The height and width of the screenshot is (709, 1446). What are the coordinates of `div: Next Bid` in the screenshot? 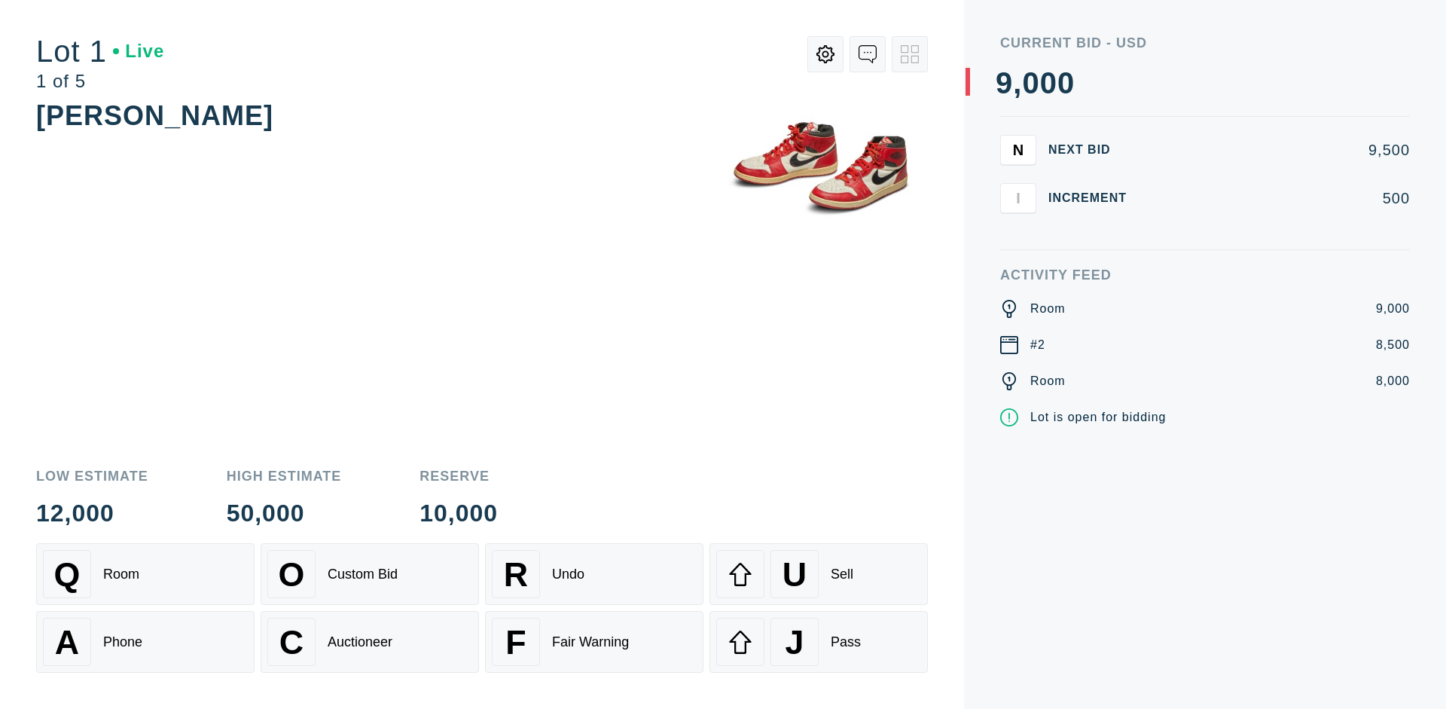 It's located at (1094, 150).